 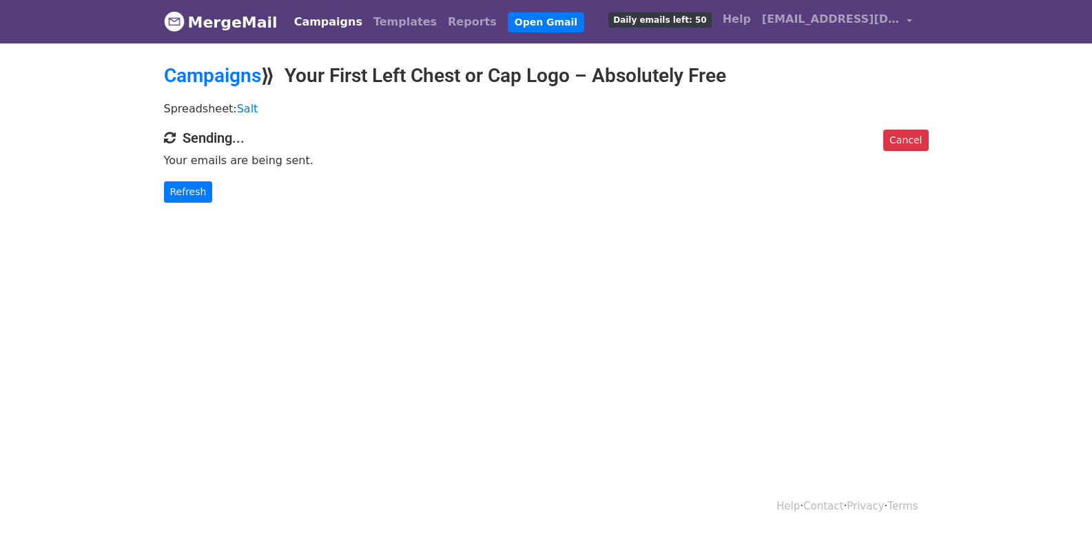 I want to click on a: Terms, so click(x=903, y=506).